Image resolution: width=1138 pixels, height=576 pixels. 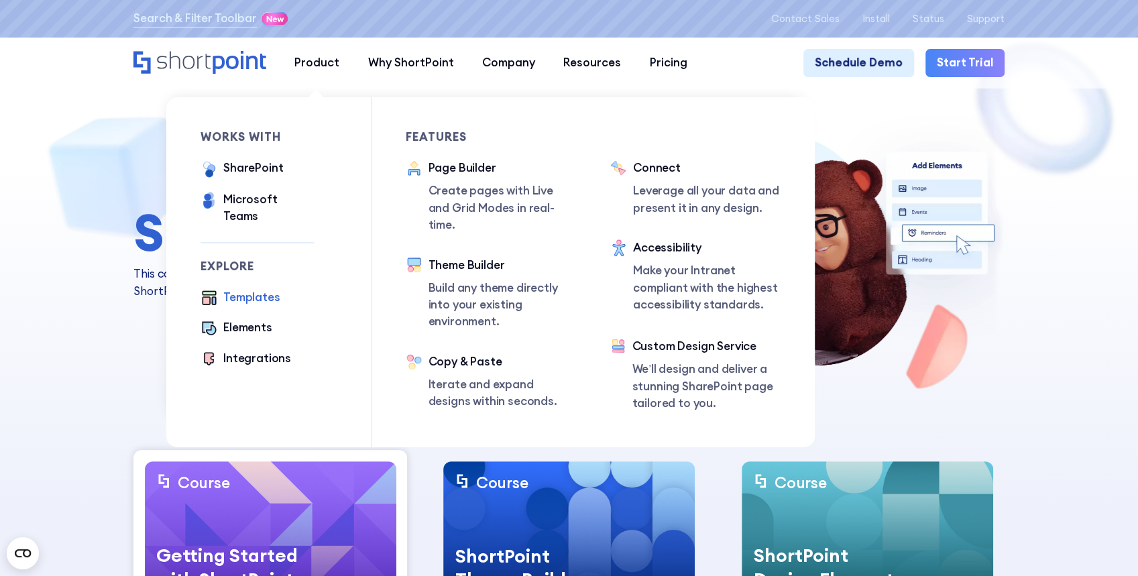 What do you see at coordinates (368, 232) in the screenshot?
I see `h1: Academy` at bounding box center [368, 232].